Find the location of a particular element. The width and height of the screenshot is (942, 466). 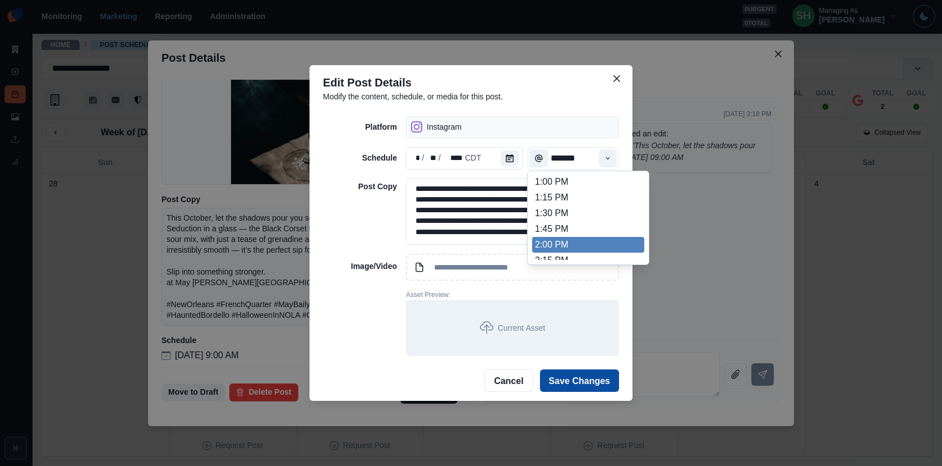

p: Image/Video is located at coordinates (360, 266).